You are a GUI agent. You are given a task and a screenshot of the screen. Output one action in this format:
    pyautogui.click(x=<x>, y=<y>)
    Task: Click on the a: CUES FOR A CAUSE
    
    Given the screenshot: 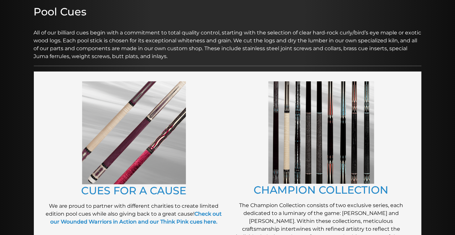 What is the action you would take?
    pyautogui.click(x=134, y=190)
    